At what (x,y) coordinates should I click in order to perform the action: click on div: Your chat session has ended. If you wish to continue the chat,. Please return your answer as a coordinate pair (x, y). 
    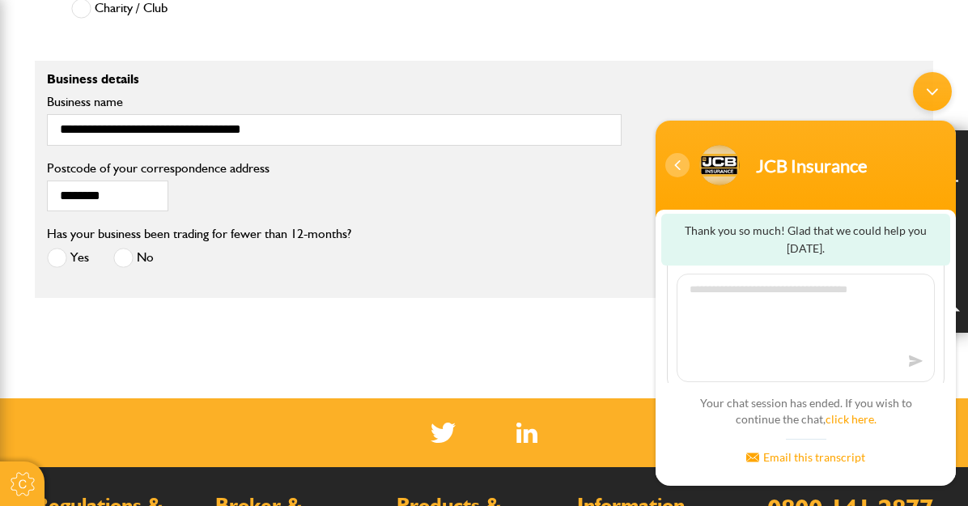
    Looking at the image, I should click on (158, 366).